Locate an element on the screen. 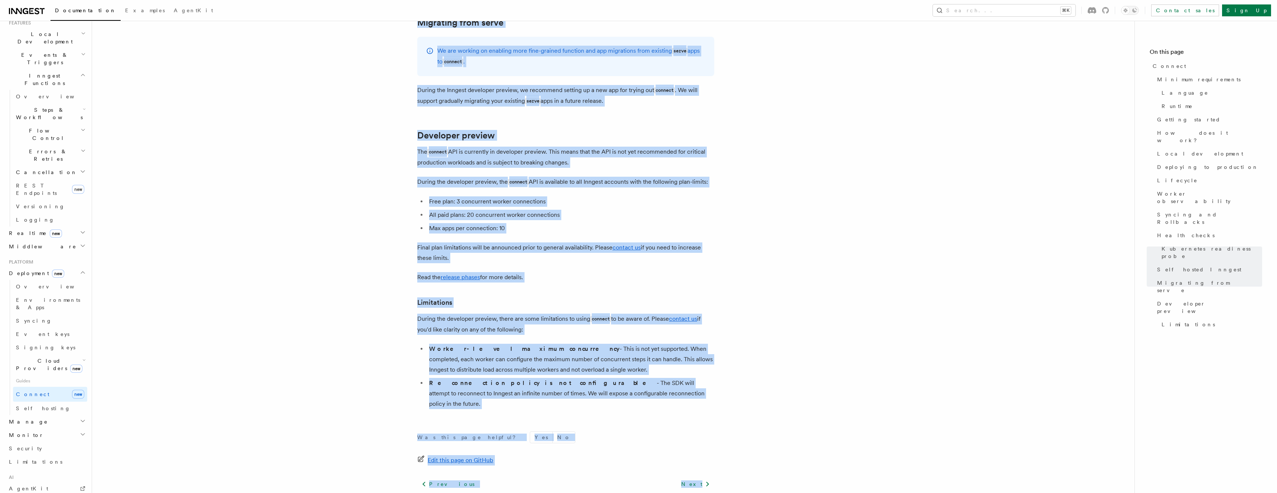 Image resolution: width=1277 pixels, height=493 pixels. button: Cancellation is located at coordinates (50, 172).